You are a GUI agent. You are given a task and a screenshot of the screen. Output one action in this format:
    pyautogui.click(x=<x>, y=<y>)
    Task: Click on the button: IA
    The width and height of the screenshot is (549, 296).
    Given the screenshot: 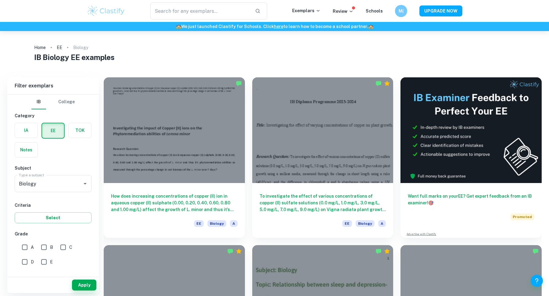 What is the action you would take?
    pyautogui.click(x=26, y=130)
    